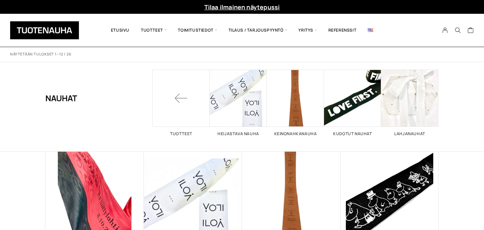 This screenshot has width=484, height=230. I want to click on a: Cart, so click(470, 31).